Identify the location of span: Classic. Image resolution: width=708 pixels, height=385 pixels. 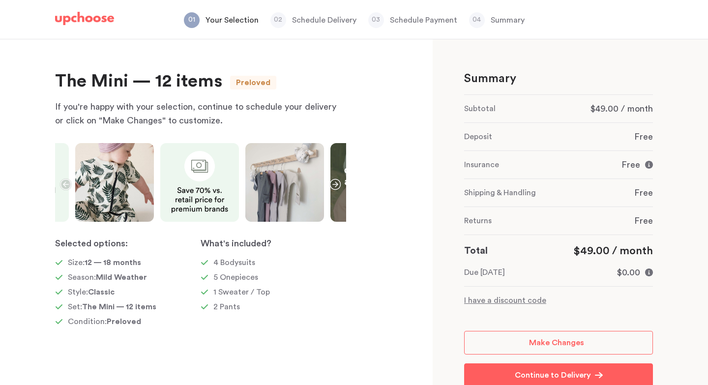
(101, 292).